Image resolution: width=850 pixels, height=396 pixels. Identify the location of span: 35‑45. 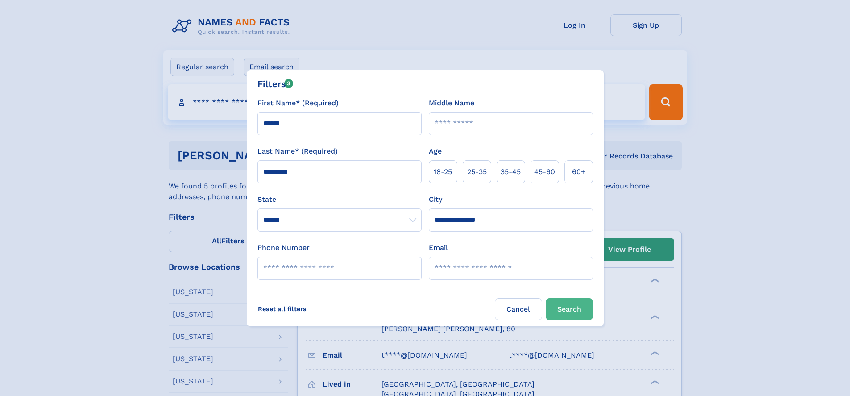
(510, 172).